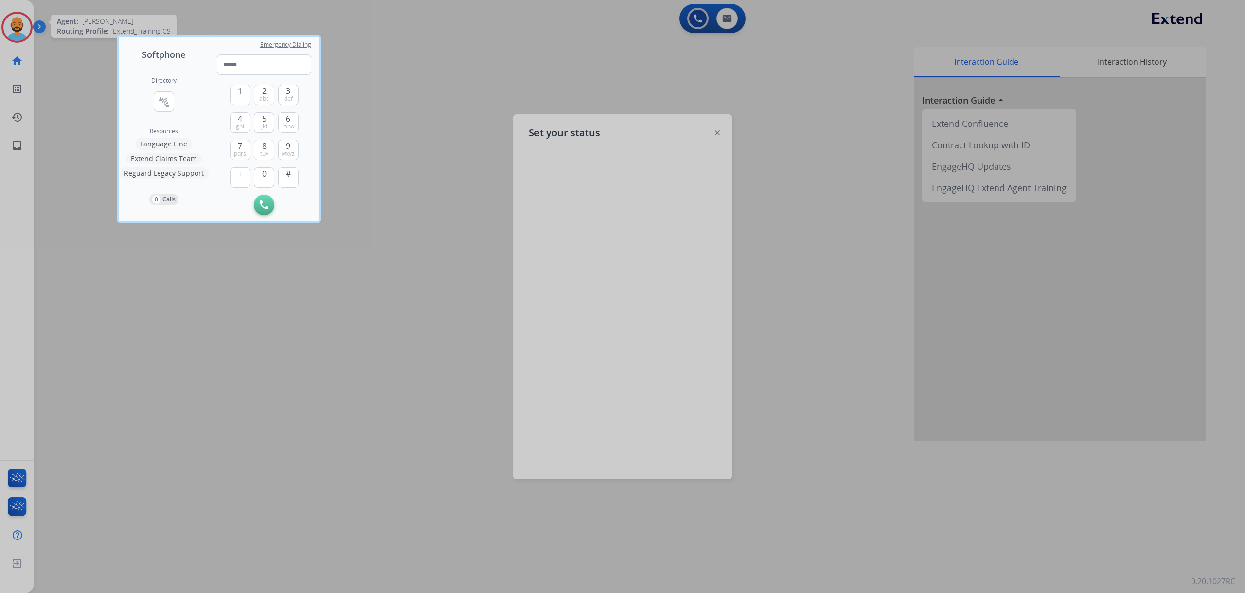  Describe the element at coordinates (288, 146) in the screenshot. I see `span: 9` at that location.